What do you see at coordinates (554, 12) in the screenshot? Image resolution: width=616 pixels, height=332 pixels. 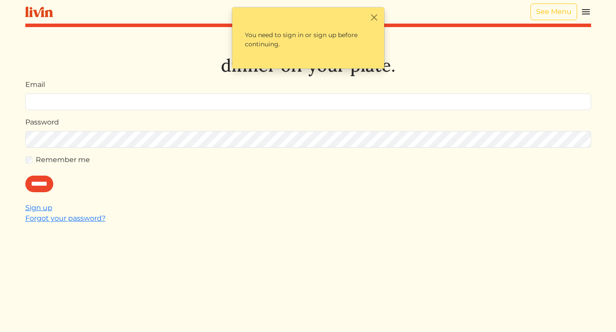 I see `a: See Menu` at bounding box center [554, 12].